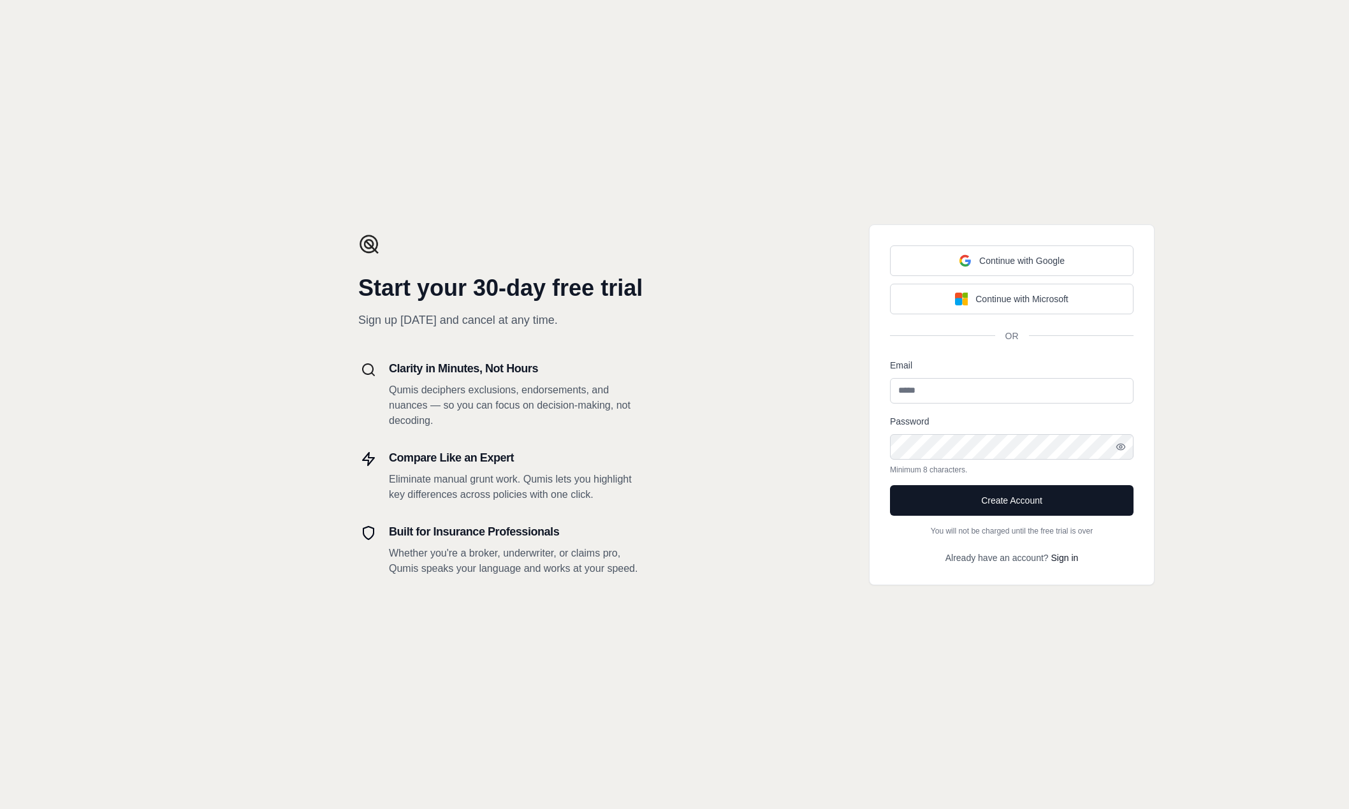 Image resolution: width=1349 pixels, height=809 pixels. What do you see at coordinates (517, 561) in the screenshot?
I see `p: Whether you're a broker, underwriter, or claims pro, Qumis speaks your language and works at your...` at bounding box center [517, 561].